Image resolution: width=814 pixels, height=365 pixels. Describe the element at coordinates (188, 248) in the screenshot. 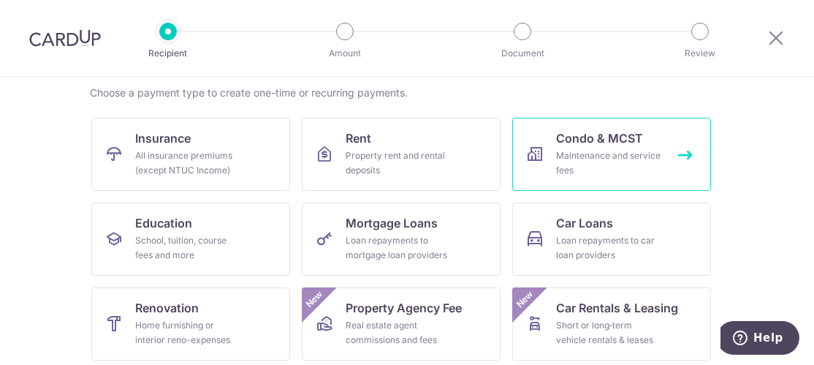

I see `div: School, tuition, course fees and more` at that location.